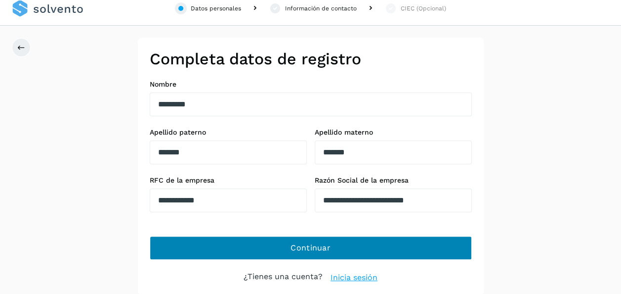 The height and width of the screenshot is (294, 621). What do you see at coordinates (311, 248) in the screenshot?
I see `button: Continuar` at bounding box center [311, 248].